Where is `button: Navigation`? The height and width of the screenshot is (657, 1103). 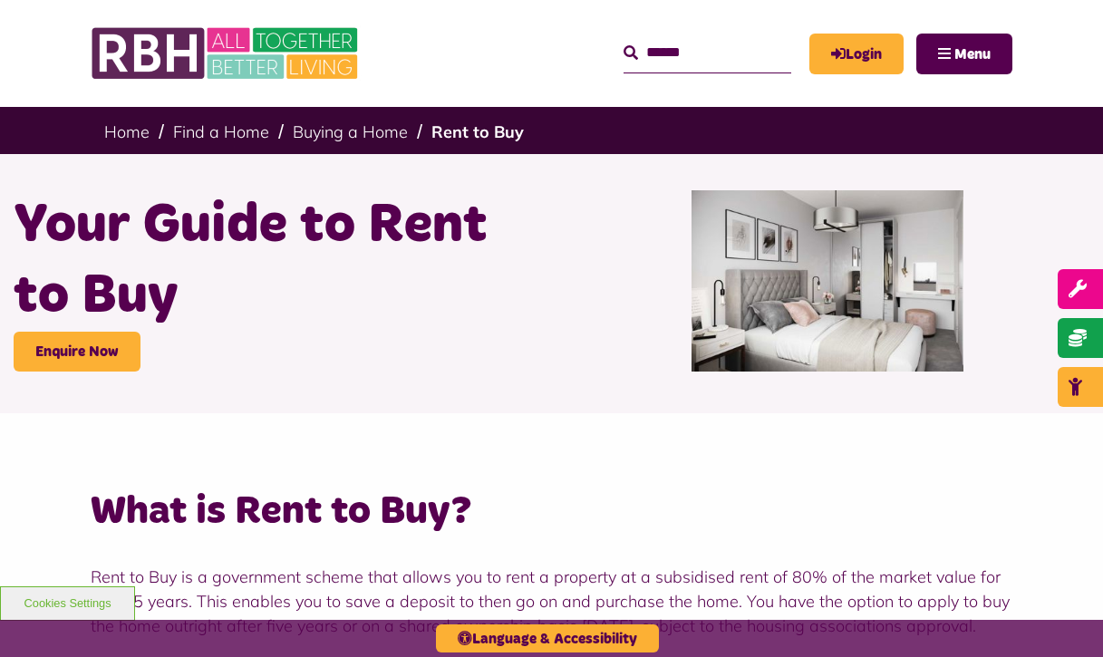
button: Navigation is located at coordinates (964, 53).